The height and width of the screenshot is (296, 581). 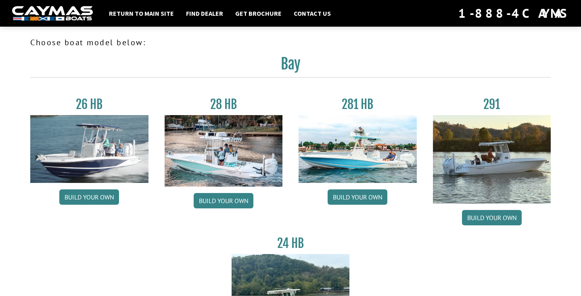 I want to click on h3: 24 HB, so click(x=290, y=243).